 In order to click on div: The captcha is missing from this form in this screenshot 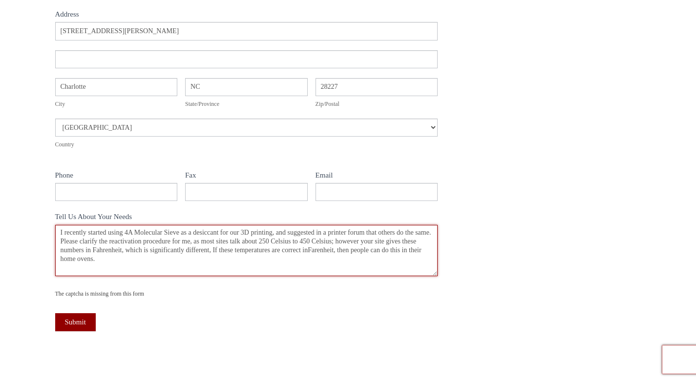, I will do `click(247, 294)`.